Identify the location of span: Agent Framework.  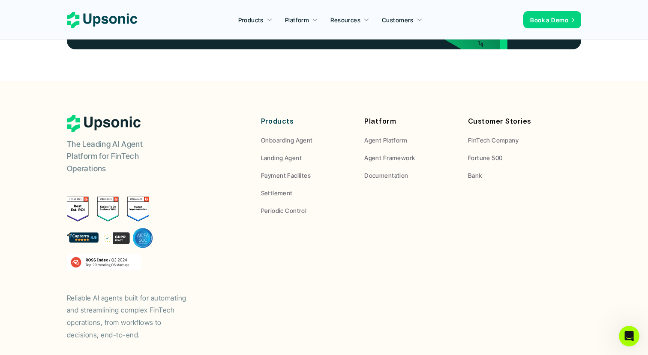
(390, 157).